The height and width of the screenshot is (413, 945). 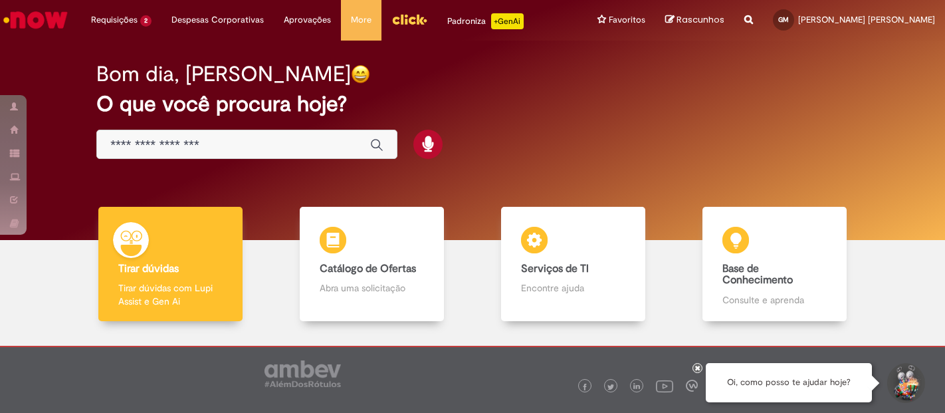 I want to click on p: Encontre ajuda, so click(x=573, y=288).